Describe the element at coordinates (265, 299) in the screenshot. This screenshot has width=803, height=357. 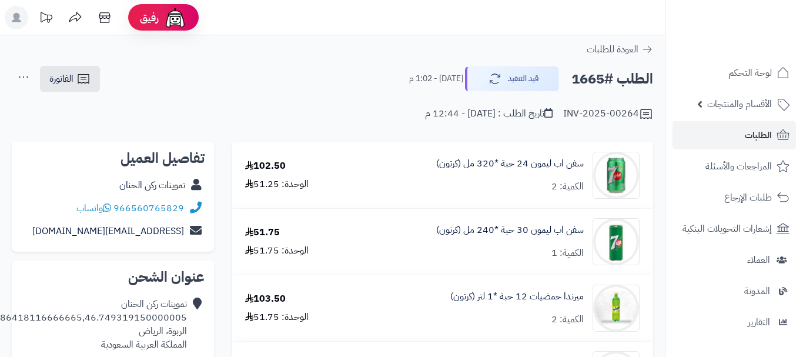
I see `div: 103.50` at that location.